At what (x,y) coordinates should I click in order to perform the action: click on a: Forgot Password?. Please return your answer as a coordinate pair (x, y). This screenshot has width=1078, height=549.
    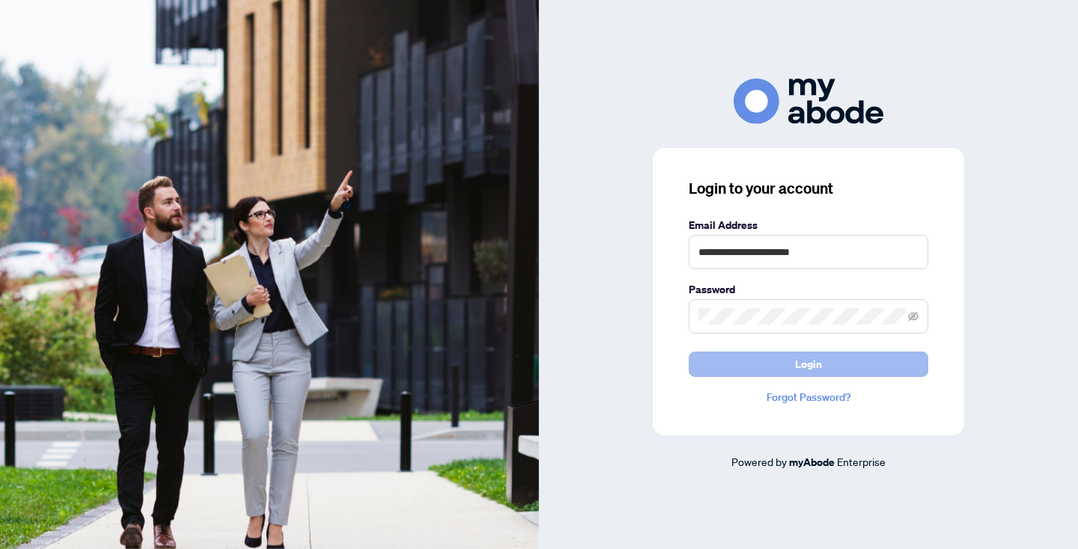
    Looking at the image, I should click on (808, 397).